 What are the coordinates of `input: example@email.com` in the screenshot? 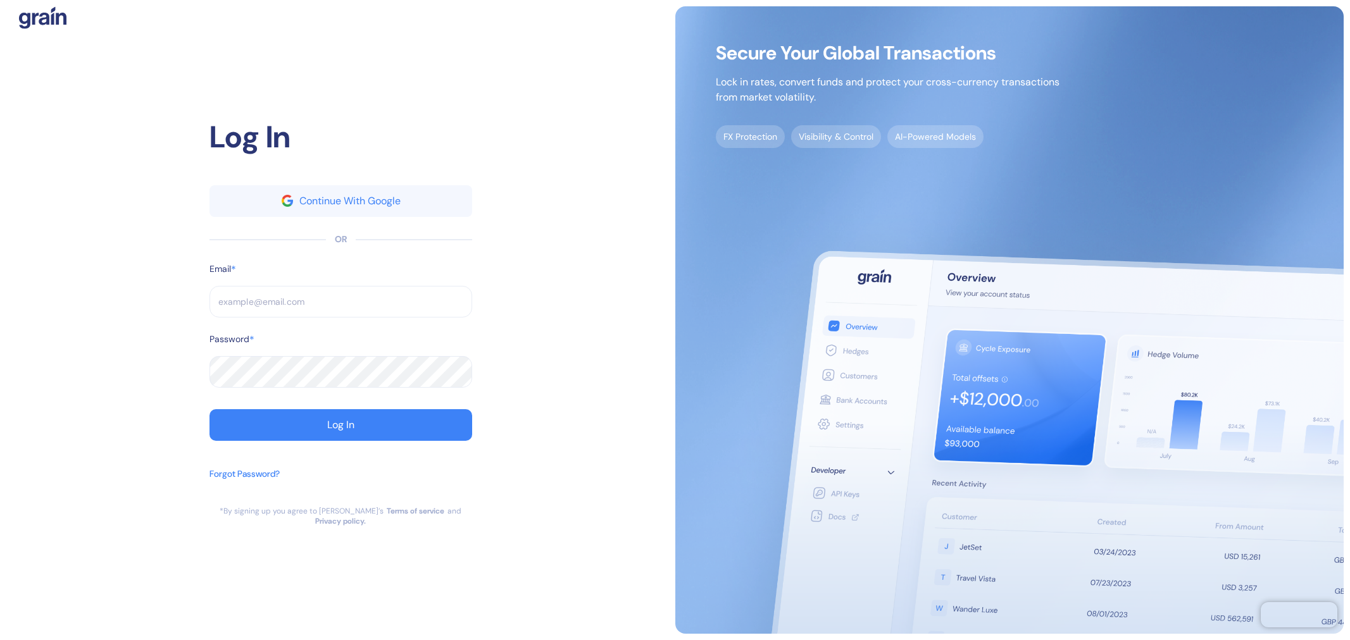 It's located at (340, 302).